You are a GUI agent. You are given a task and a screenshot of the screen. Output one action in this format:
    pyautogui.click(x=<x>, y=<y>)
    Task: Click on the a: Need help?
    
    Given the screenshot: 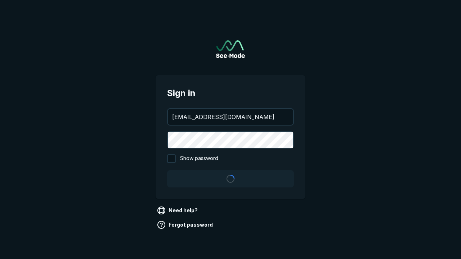 What is the action you would take?
    pyautogui.click(x=178, y=211)
    